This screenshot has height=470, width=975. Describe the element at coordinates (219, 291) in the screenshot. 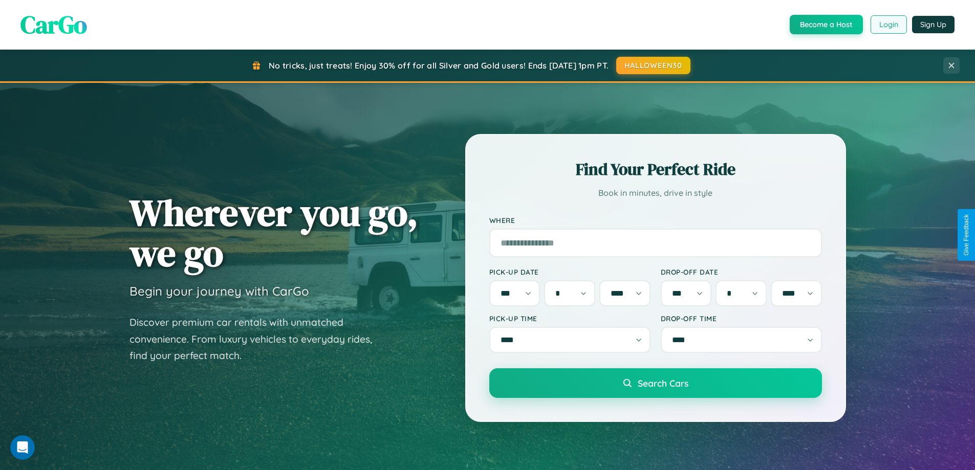

I see `h3: Begin your journey with CarGo` at that location.